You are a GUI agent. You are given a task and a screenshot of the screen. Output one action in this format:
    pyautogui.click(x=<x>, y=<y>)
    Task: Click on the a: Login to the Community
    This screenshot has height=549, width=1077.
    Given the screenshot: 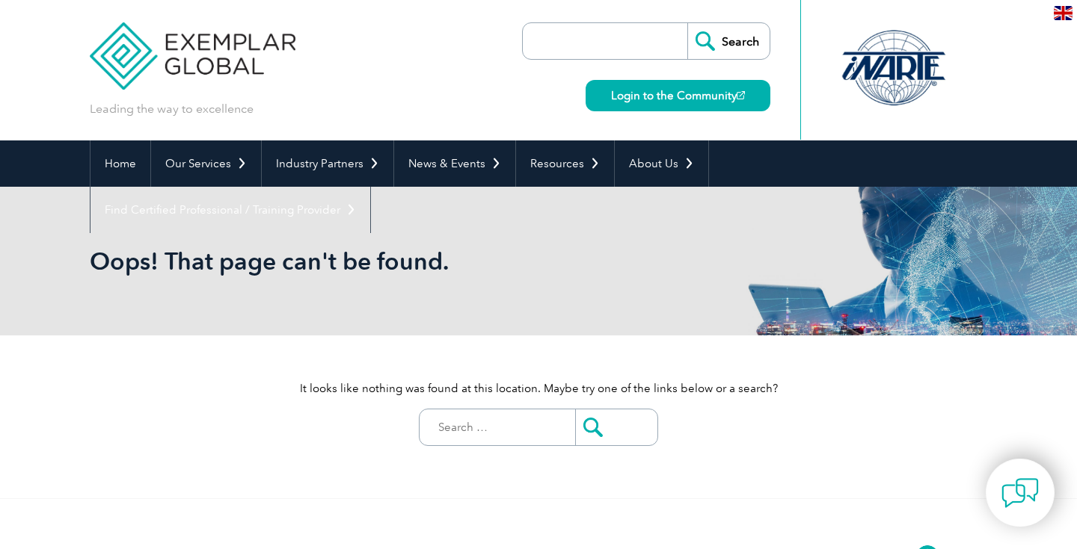 What is the action you would take?
    pyautogui.click(x=677, y=96)
    